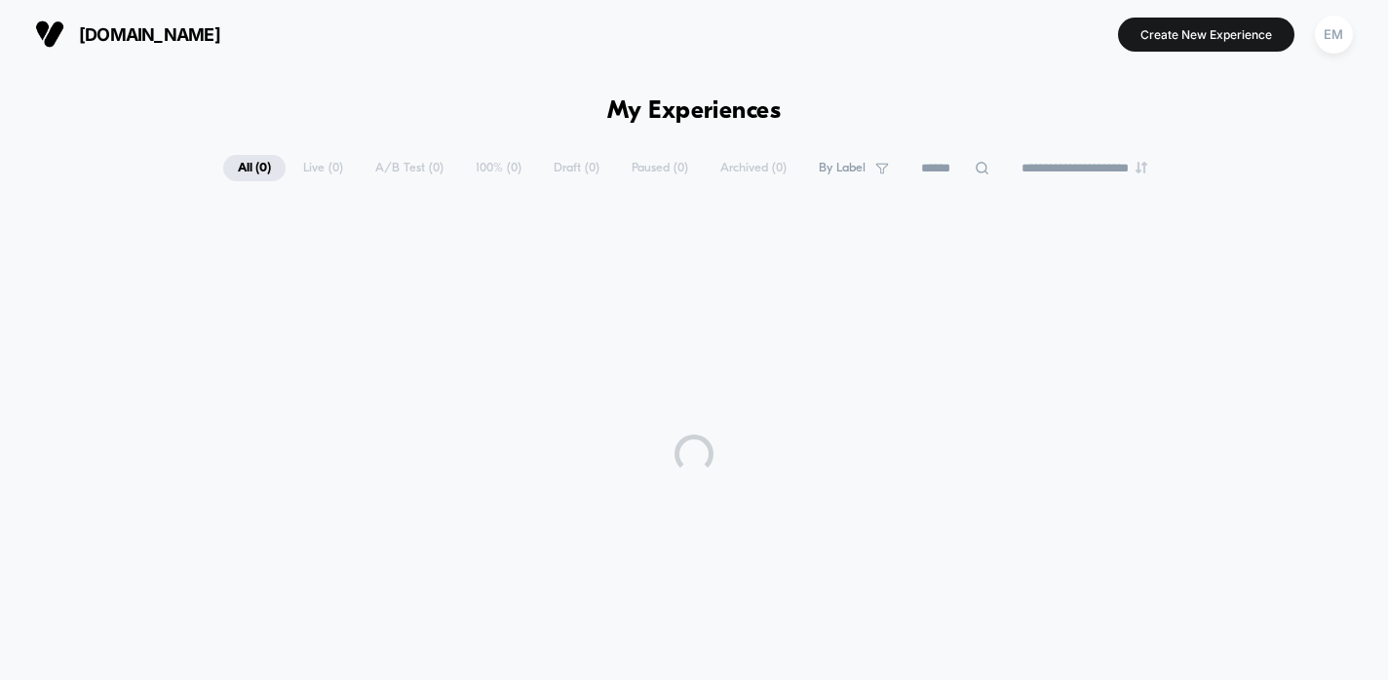  I want to click on img: Visually logo, so click(50, 34).